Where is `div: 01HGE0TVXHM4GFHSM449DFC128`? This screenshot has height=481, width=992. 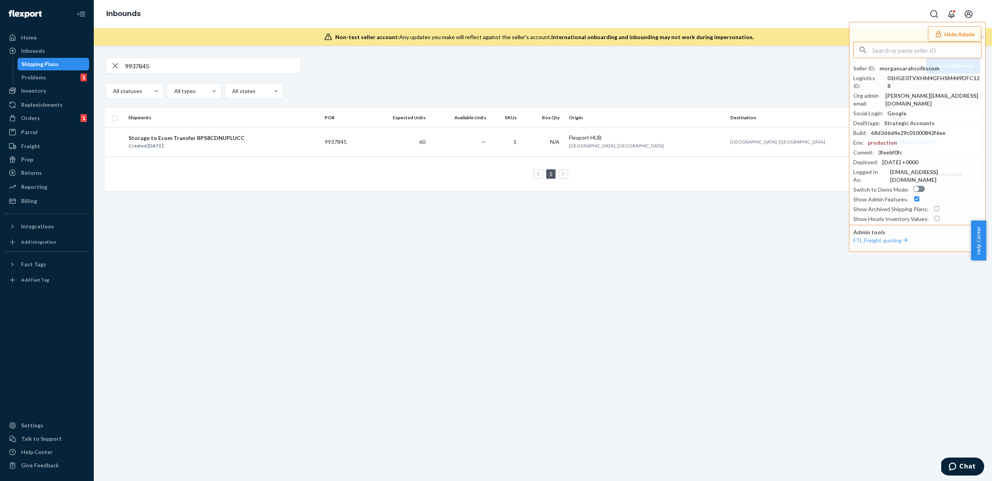
div: 01HGE0TVXHM4GFHSM449DFC128 is located at coordinates (934, 82).